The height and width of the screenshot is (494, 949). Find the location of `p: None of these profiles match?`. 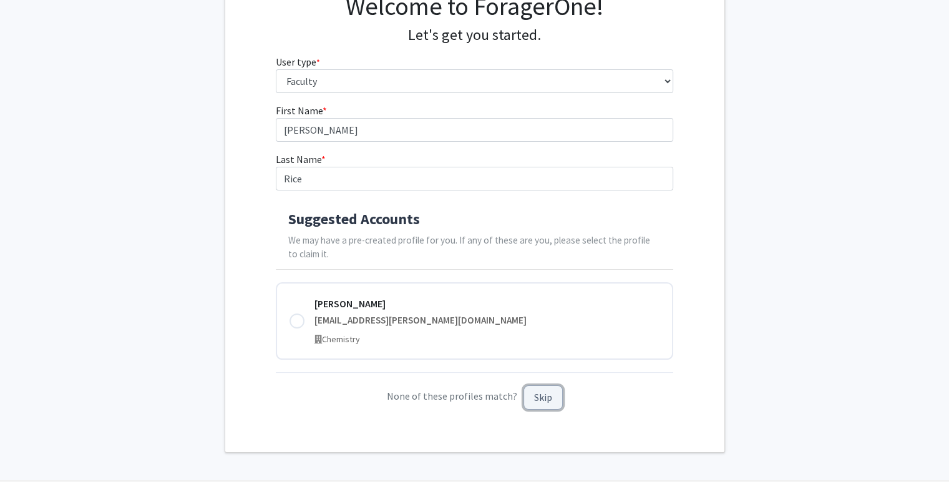

p: None of these profiles match? is located at coordinates (474, 397).